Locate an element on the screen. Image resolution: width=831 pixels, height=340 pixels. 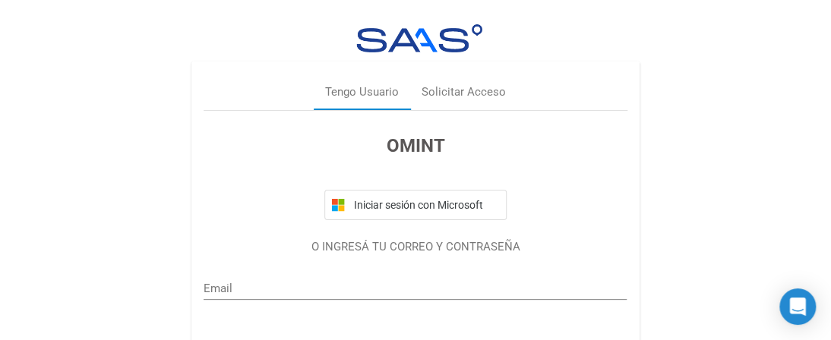
h3: OMINT is located at coordinates (415, 146).